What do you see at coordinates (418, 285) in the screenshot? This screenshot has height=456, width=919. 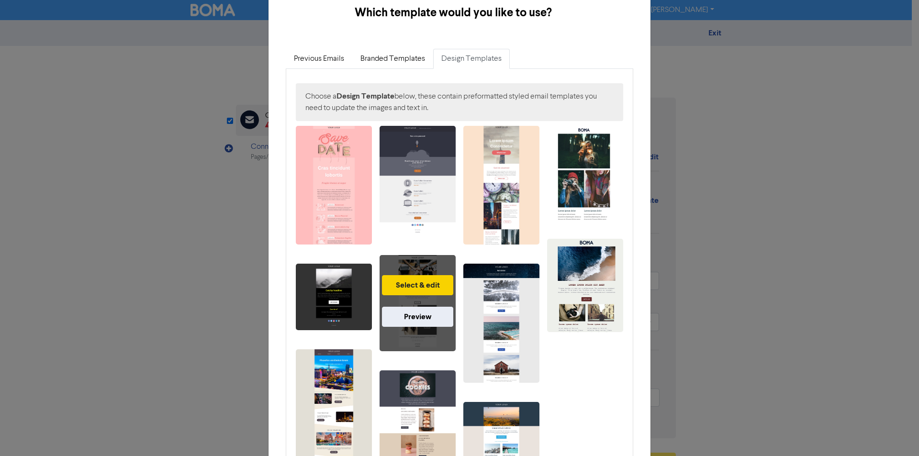 I see `button: Select & edit` at bounding box center [418, 285].